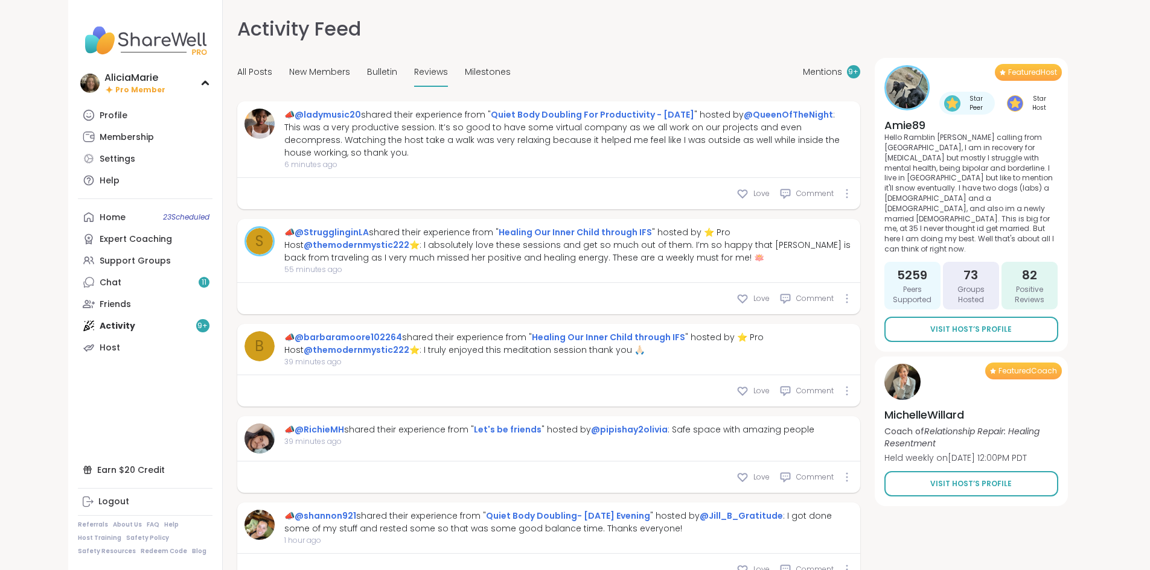  I want to click on a: Healing Our Inner Child through IFS, so click(575, 232).